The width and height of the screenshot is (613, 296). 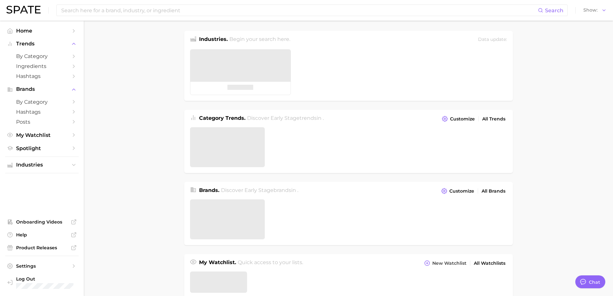 I want to click on span: Discover Early Stage trends in ., so click(x=286, y=118).